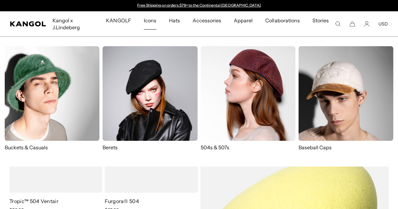 This screenshot has width=398, height=209. What do you see at coordinates (174, 20) in the screenshot?
I see `a: Hats` at bounding box center [174, 20].